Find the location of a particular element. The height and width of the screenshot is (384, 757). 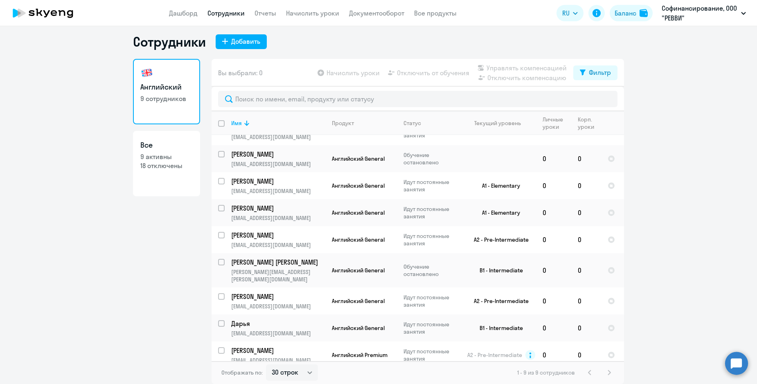

span: RU is located at coordinates (566, 13).